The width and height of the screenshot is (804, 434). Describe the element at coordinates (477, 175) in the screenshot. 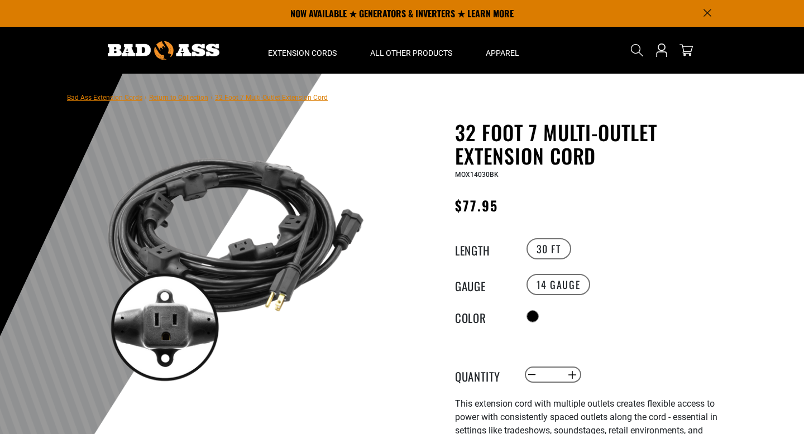

I see `span: MOX14030BK` at that location.